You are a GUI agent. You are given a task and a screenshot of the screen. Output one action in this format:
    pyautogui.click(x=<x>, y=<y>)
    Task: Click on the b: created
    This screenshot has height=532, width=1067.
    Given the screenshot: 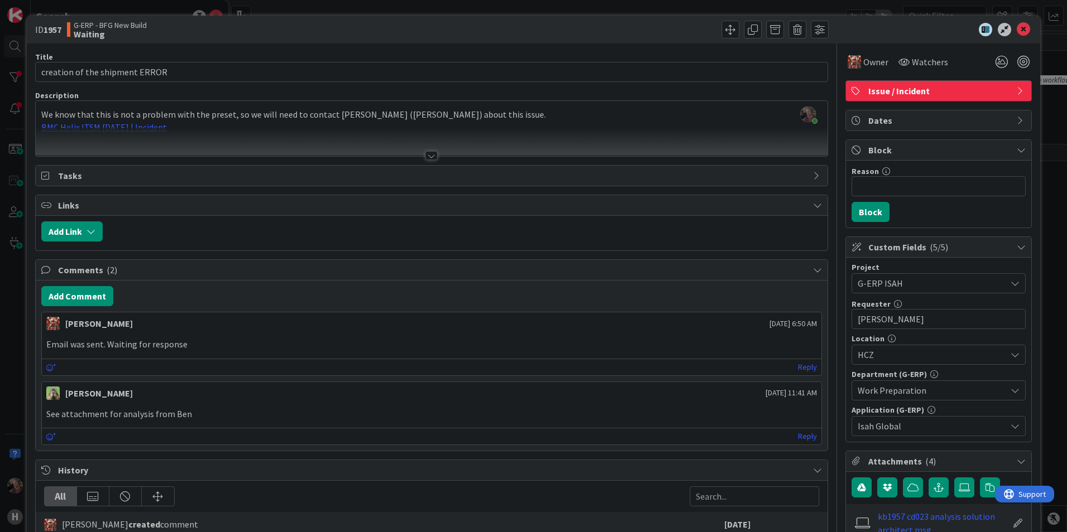 What is the action you would take?
    pyautogui.click(x=144, y=525)
    